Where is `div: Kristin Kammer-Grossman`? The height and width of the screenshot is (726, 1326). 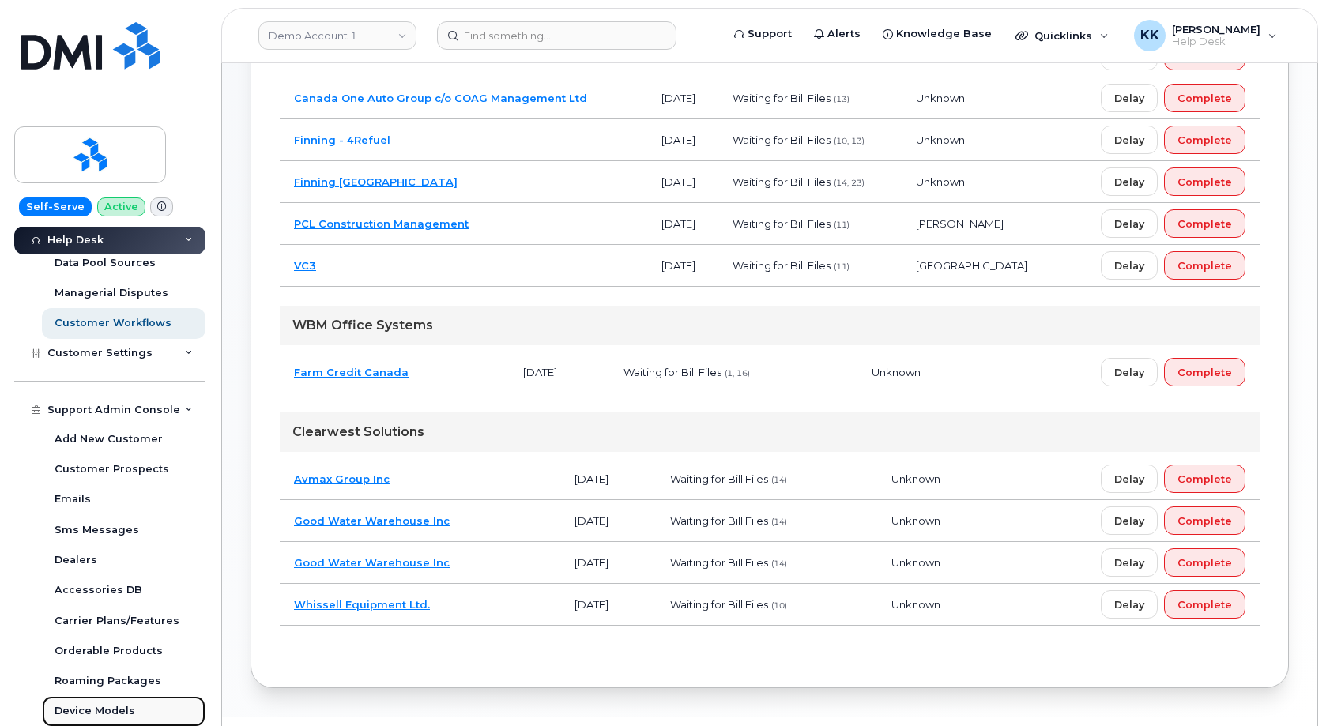
div: Kristin Kammer-Grossman is located at coordinates (1205, 36).